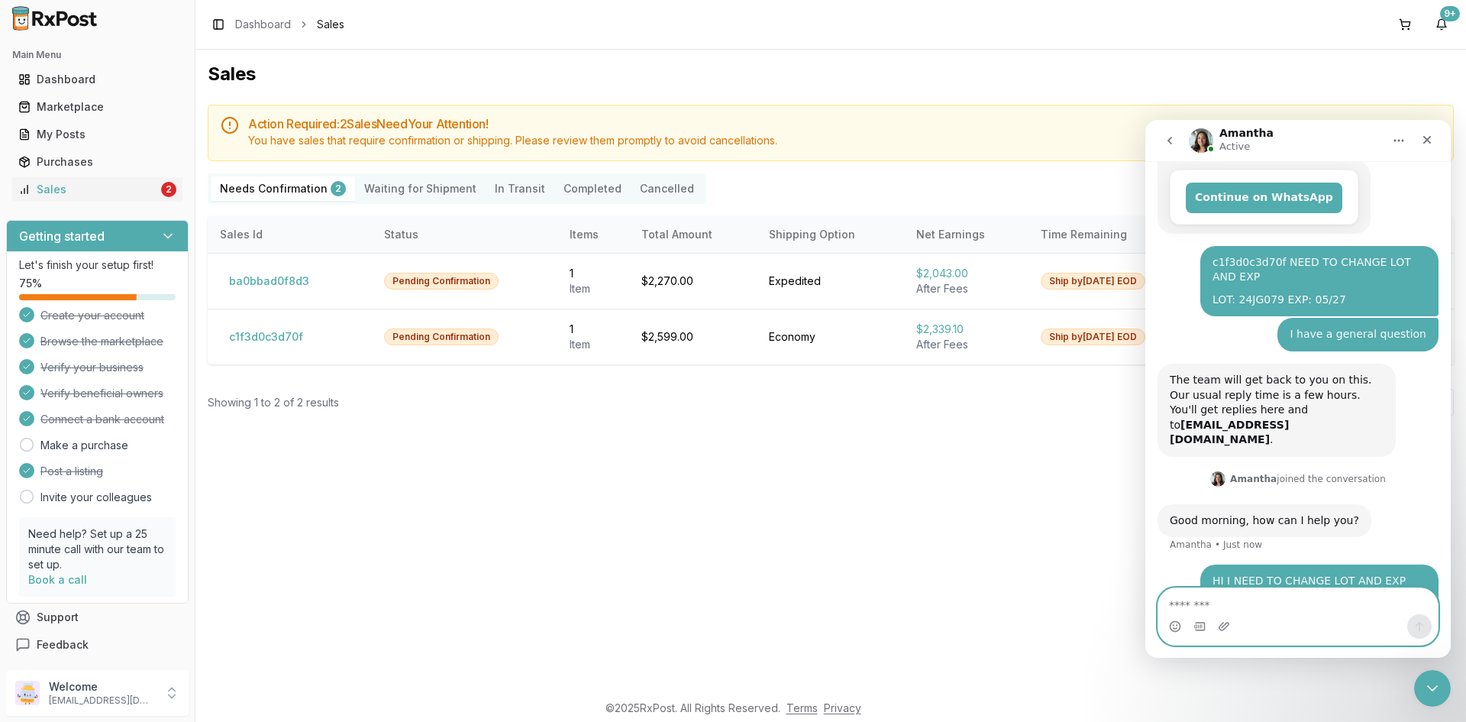 This screenshot has height=722, width=1466. Describe the element at coordinates (97, 162) in the screenshot. I see `a: Purchases` at that location.